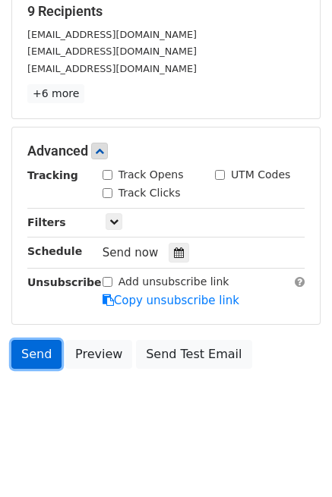 This screenshot has width=332, height=497. Describe the element at coordinates (151, 175) in the screenshot. I see `label: Track Opens` at that location.